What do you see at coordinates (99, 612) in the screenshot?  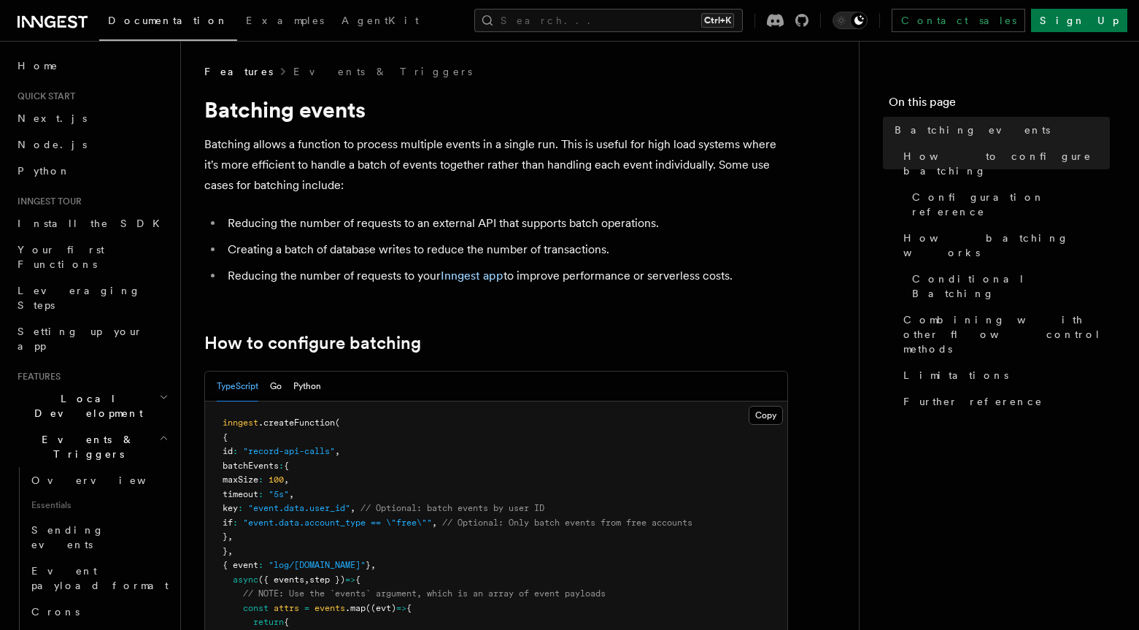 I see `a: Crons` at bounding box center [99, 612].